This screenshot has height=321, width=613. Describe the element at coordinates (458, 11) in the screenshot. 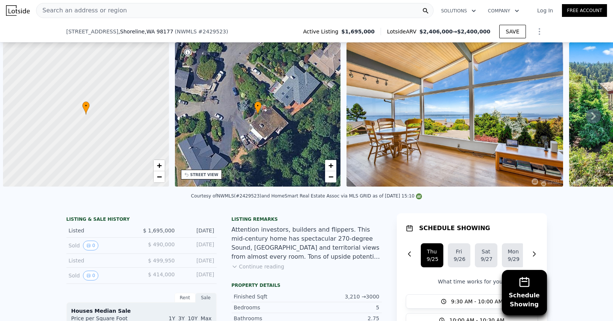

I see `button: Solutions` at that location.